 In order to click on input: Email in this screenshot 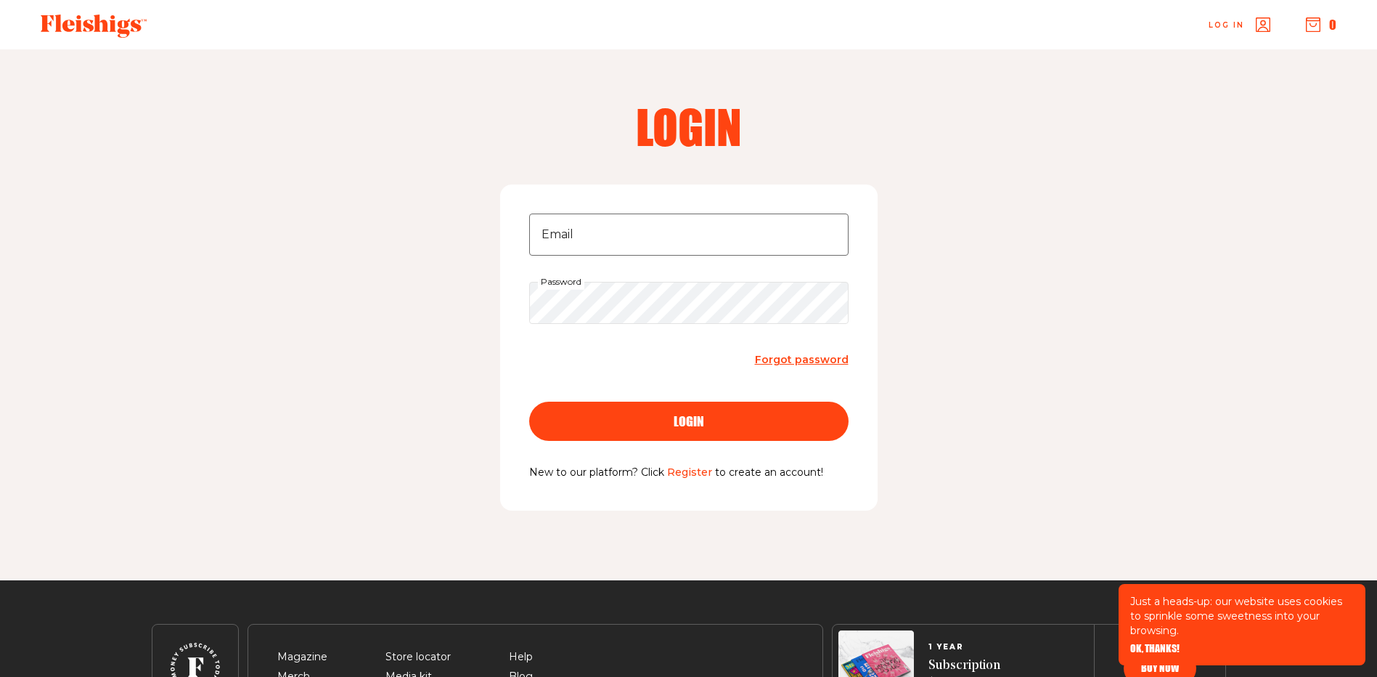, I will do `click(689, 235)`.